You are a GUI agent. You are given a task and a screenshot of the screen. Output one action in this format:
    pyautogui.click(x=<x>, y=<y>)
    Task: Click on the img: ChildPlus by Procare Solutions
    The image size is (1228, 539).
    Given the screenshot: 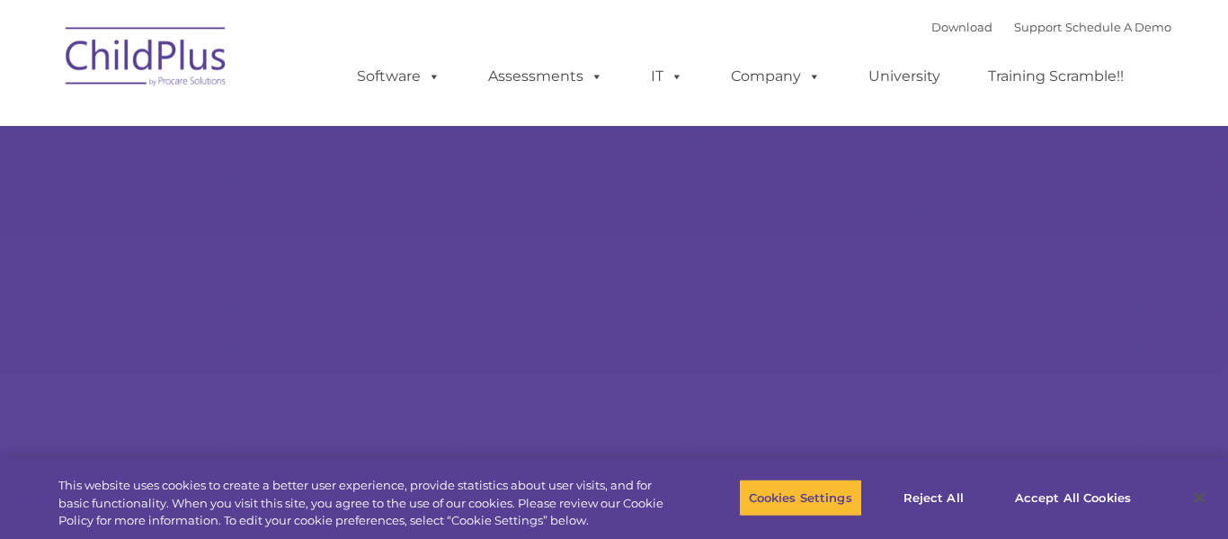 What is the action you would take?
    pyautogui.click(x=147, y=59)
    